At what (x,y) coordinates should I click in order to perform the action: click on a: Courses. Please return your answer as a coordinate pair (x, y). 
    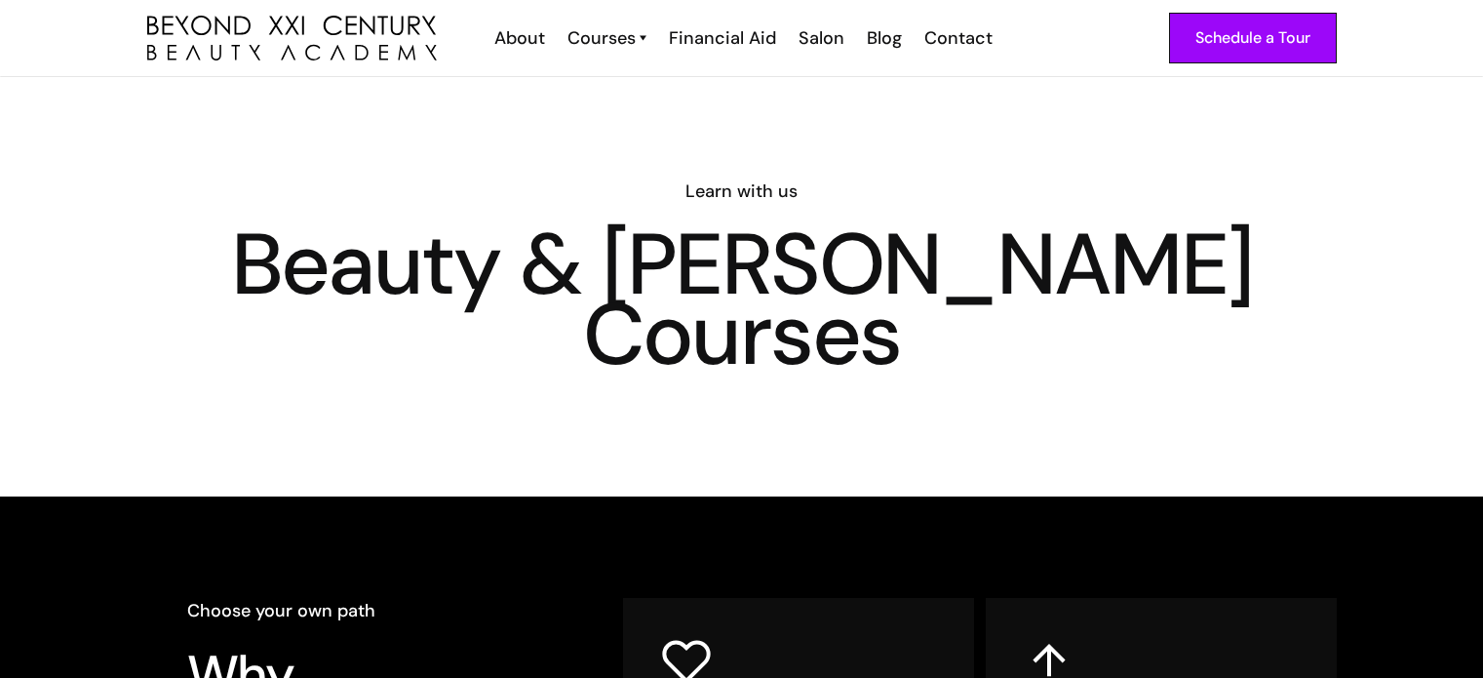
    Looking at the image, I should click on (607, 38).